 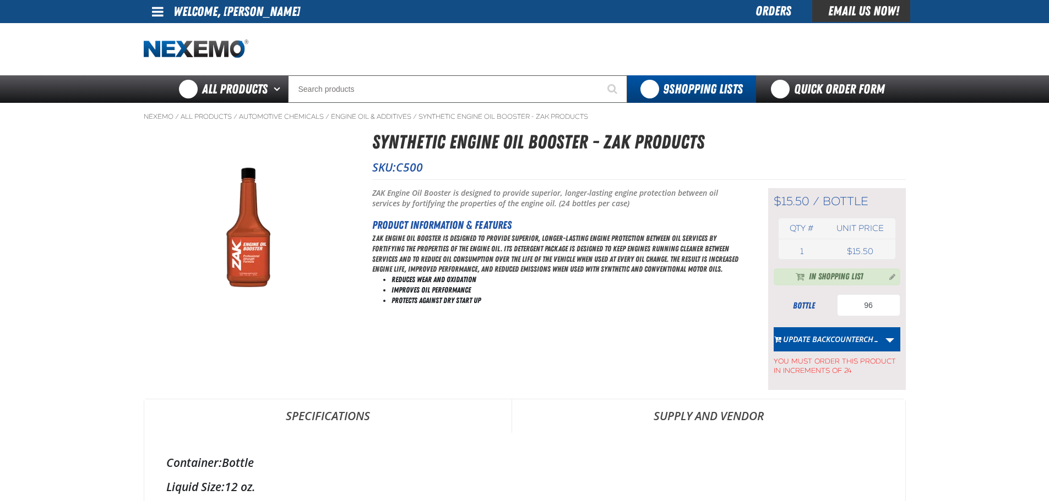 What do you see at coordinates (328, 416) in the screenshot?
I see `a: Specifications` at bounding box center [328, 416].